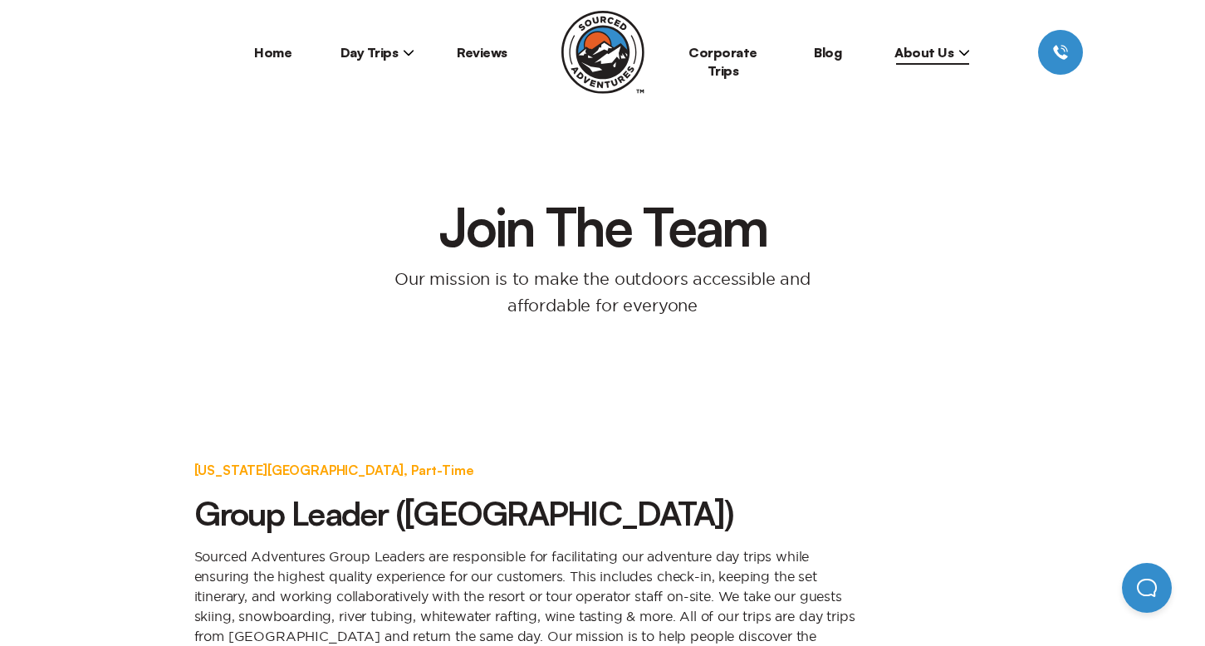 Image resolution: width=1205 pixels, height=646 pixels. What do you see at coordinates (722, 61) in the screenshot?
I see `a: Corporate Trips` at bounding box center [722, 61].